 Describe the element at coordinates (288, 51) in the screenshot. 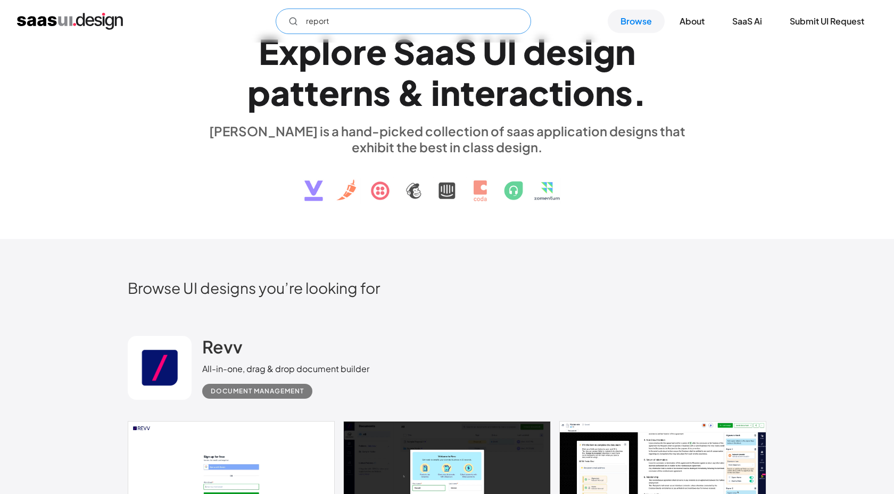

I see `div: x` at that location.